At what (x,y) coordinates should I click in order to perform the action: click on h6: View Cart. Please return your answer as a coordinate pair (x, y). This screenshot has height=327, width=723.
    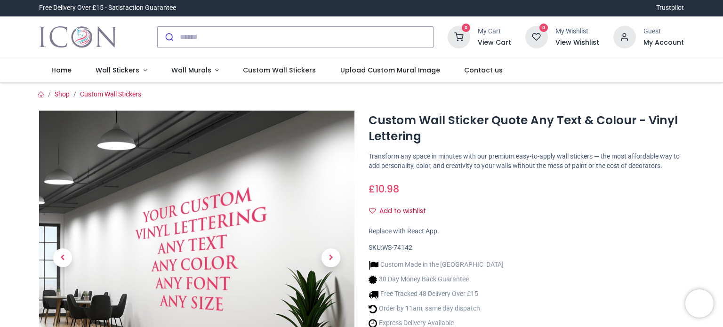
    Looking at the image, I should click on (494, 43).